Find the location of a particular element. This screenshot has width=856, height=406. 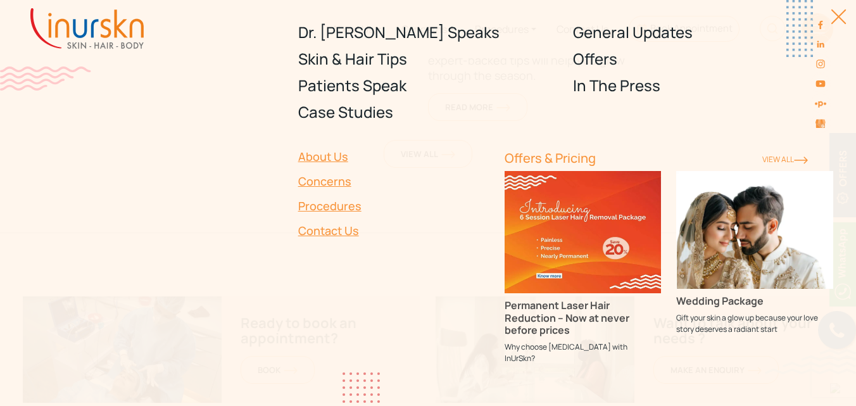

img: Permanent Laser Hair Reduction – Now at never before prices is located at coordinates (583, 232).